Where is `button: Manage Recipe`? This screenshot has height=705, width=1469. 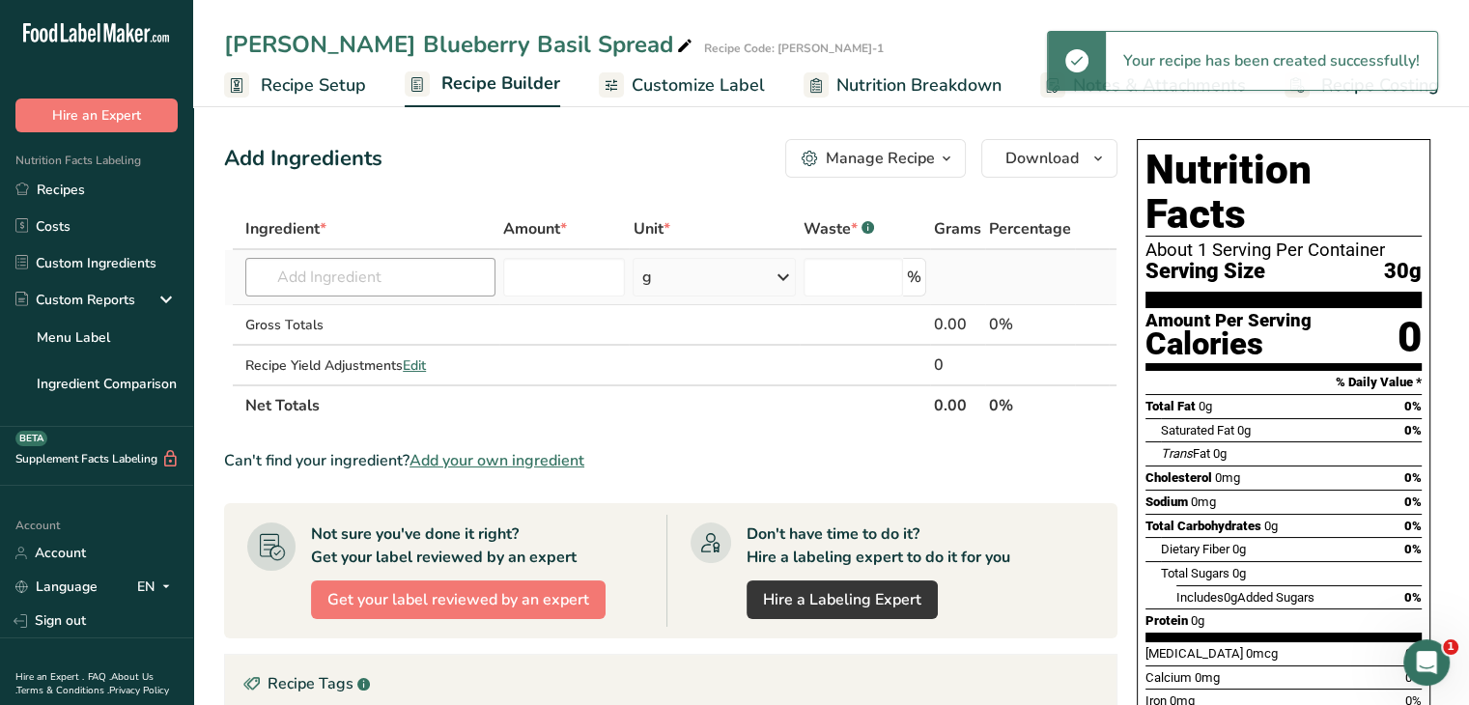 button: Manage Recipe is located at coordinates (875, 158).